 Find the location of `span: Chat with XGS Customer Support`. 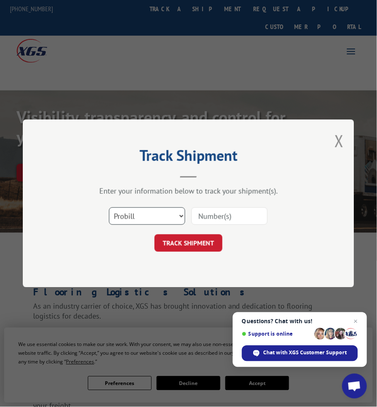

span: Chat with XGS Customer Support is located at coordinates (306, 353).